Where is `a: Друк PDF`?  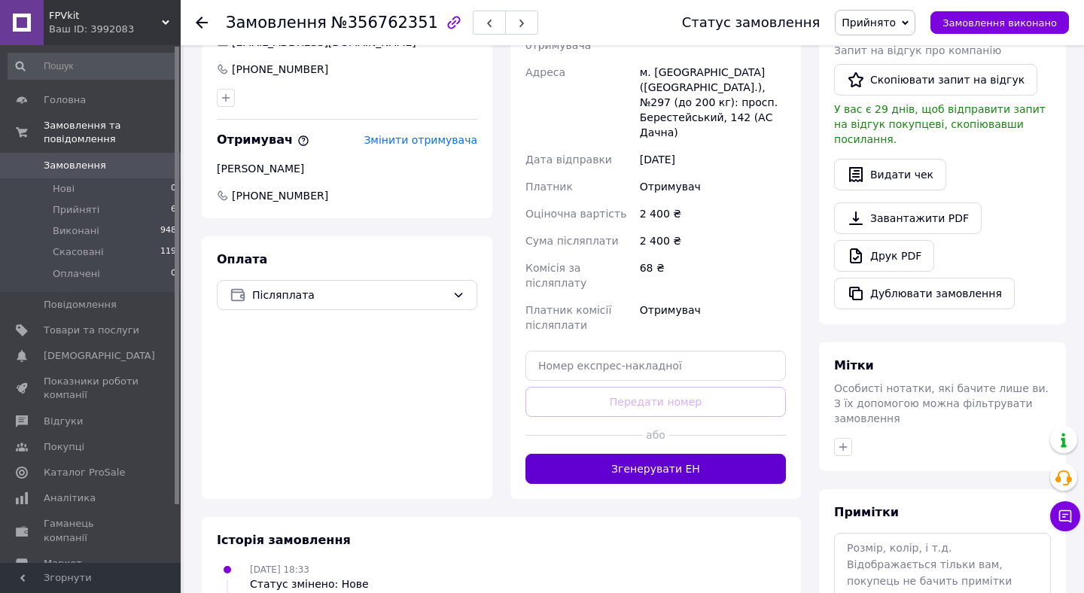
a: Друк PDF is located at coordinates (884, 256).